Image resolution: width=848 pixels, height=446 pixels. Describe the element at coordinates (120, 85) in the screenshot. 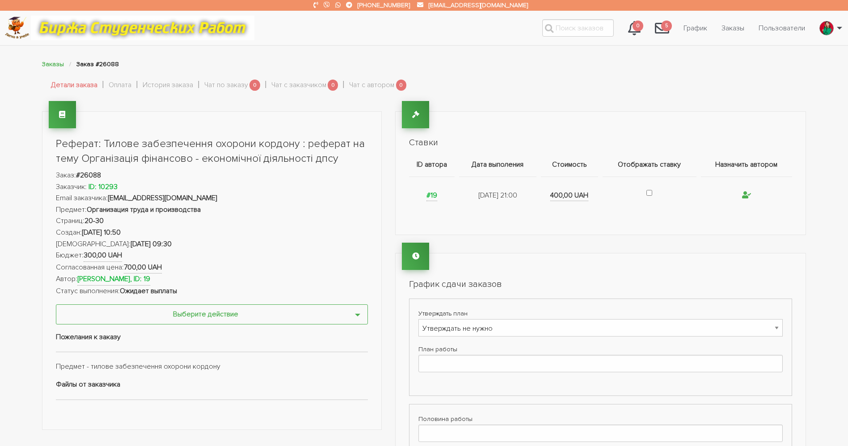

I see `a: Оплата` at that location.